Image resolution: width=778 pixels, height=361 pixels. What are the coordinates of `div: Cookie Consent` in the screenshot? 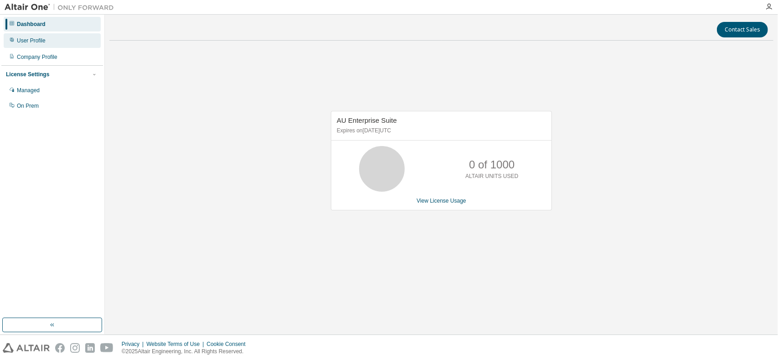 It's located at (228, 344).